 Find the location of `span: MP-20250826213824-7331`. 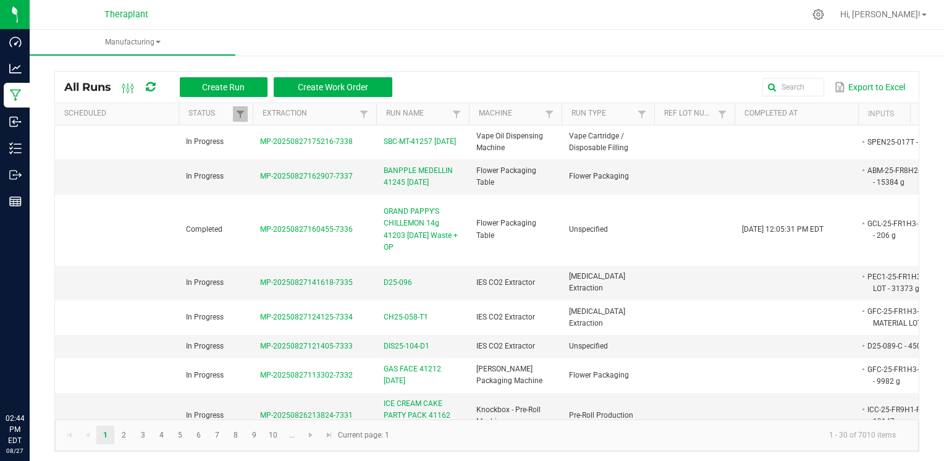

span: MP-20250826213824-7331 is located at coordinates (306, 415).